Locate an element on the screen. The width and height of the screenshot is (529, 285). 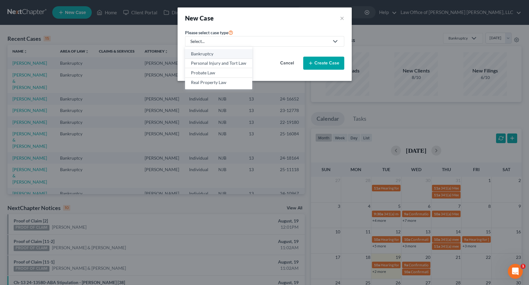
button: Cancel is located at coordinates (287, 63).